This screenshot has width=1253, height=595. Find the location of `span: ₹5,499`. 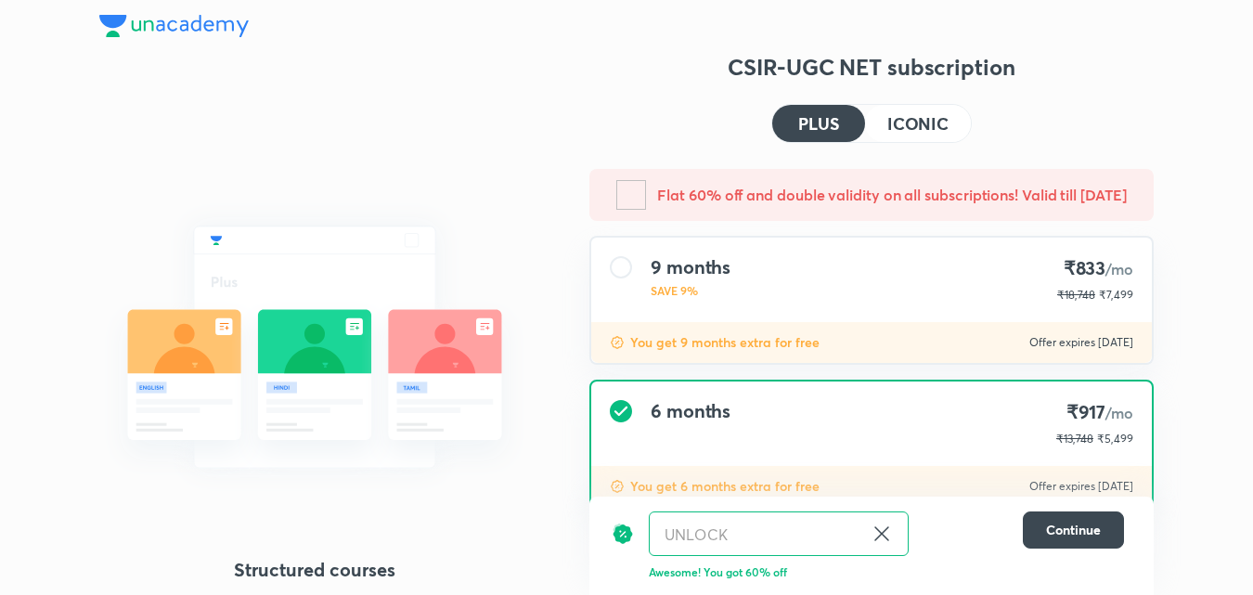

span: ₹5,499 is located at coordinates (1115, 438).